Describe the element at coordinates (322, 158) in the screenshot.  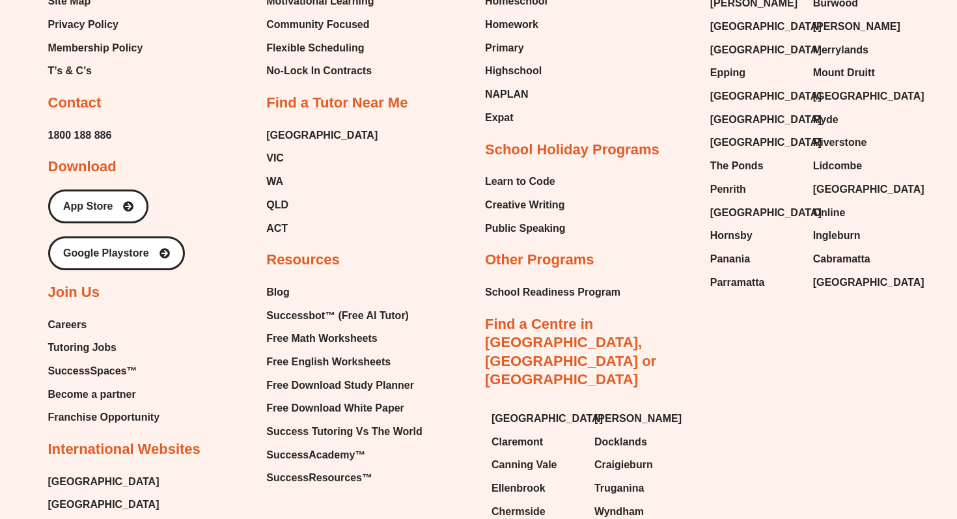
I see `a: VIC` at that location.